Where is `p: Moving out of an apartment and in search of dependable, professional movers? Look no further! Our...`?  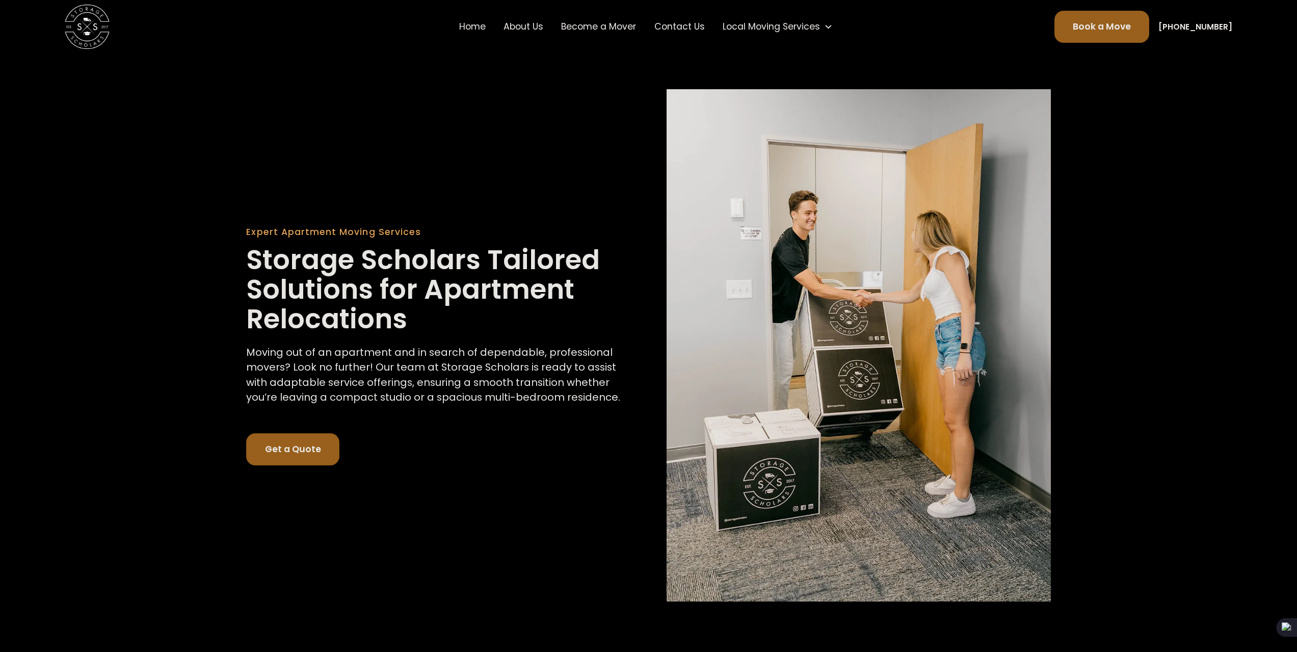
p: Moving out of an apartment and in search of dependable, professional movers? Look no further! Our... is located at coordinates (438, 375).